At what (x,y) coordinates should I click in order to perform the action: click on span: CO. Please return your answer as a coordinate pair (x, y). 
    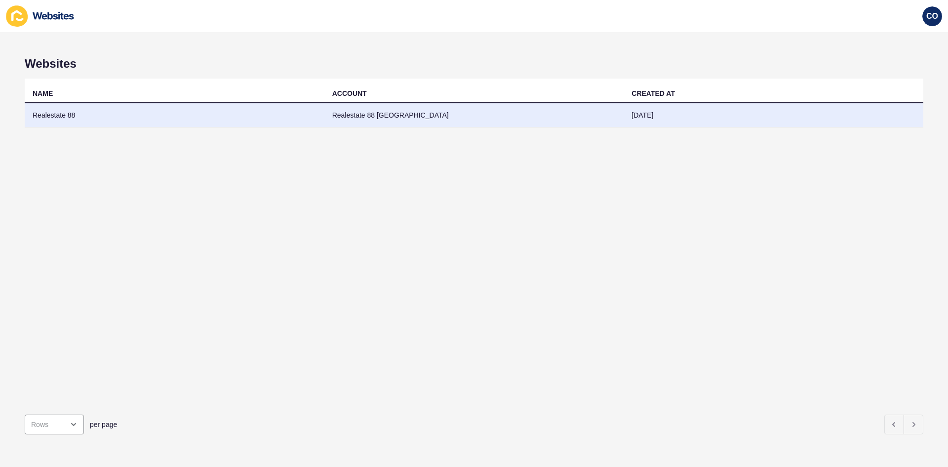
    Looking at the image, I should click on (932, 16).